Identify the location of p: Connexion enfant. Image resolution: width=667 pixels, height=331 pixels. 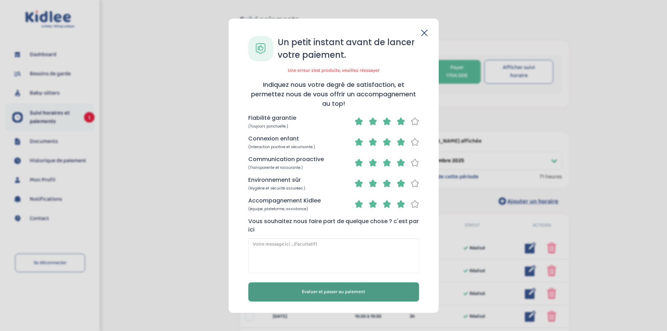
(273, 139).